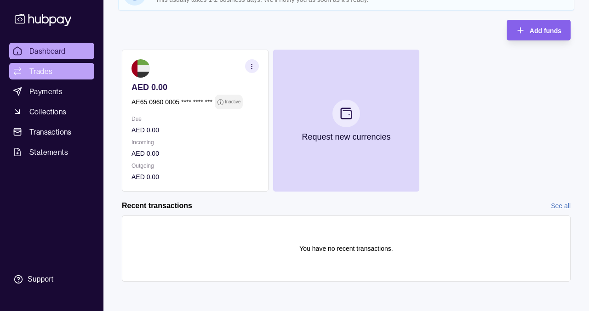 The height and width of the screenshot is (311, 589). Describe the element at coordinates (233, 102) in the screenshot. I see `p: Inactive` at that location.